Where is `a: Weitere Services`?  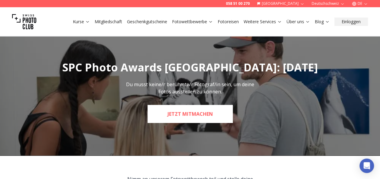
a: Weitere Services is located at coordinates (263, 22).